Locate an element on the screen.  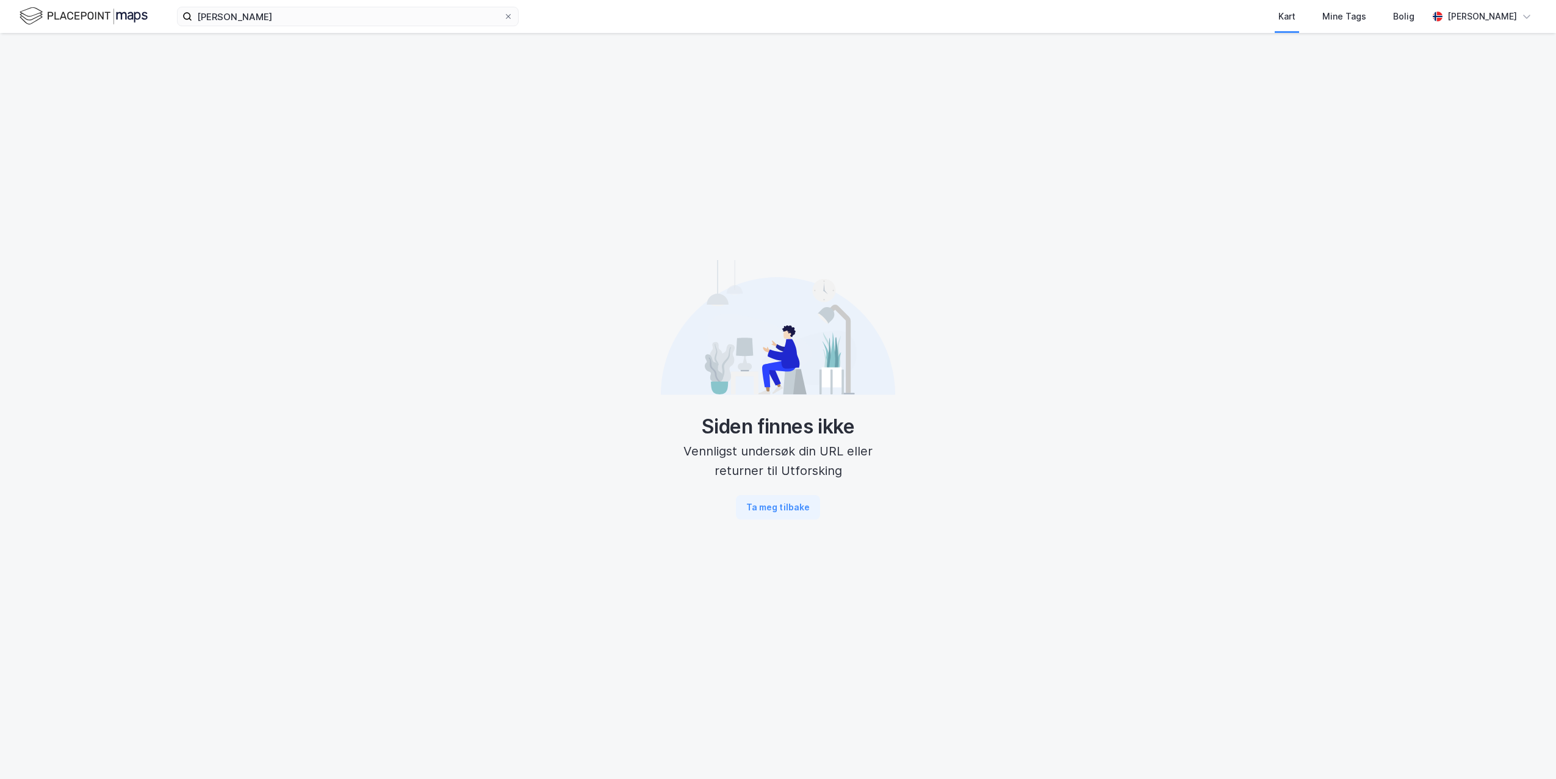
button: Ta meg tilbake is located at coordinates (778, 507).